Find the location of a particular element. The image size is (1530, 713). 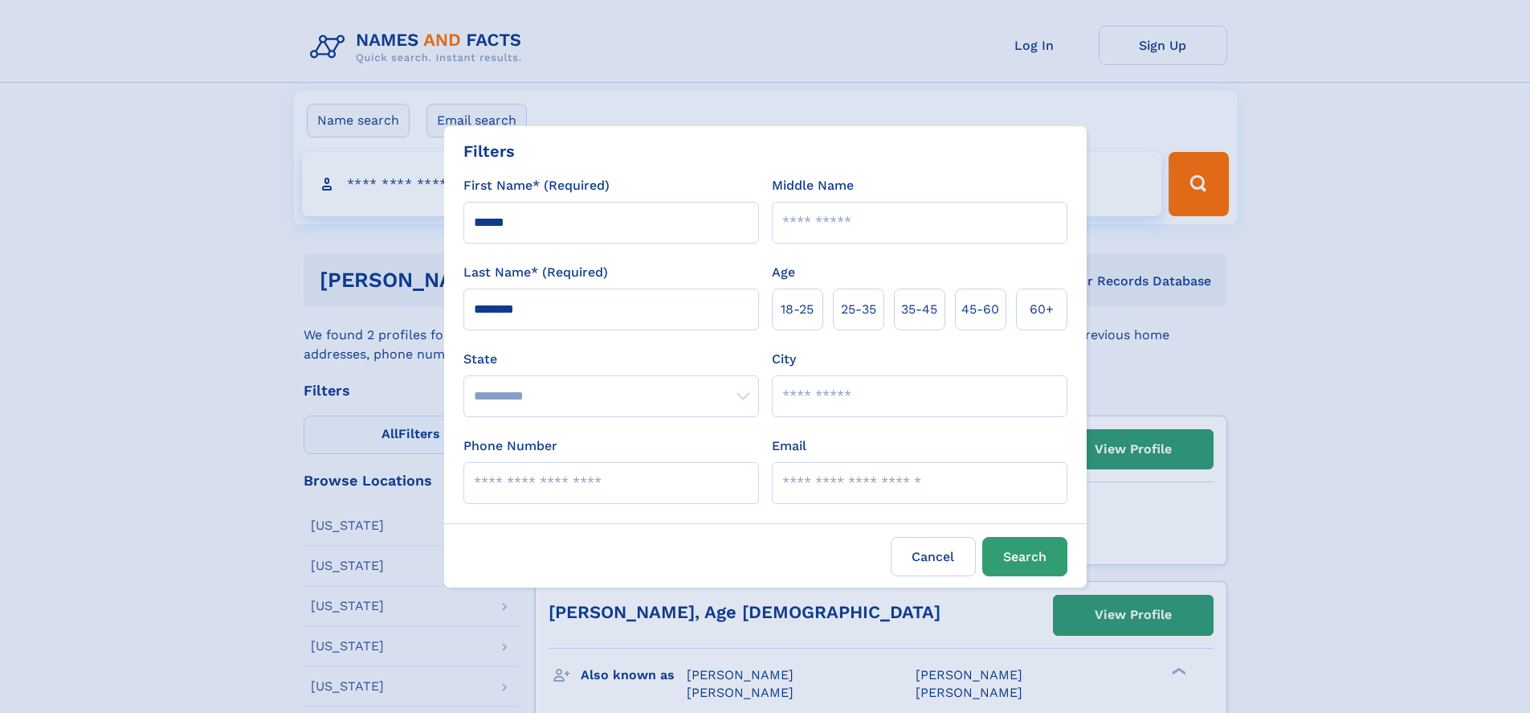

button: Search is located at coordinates (1025, 556).